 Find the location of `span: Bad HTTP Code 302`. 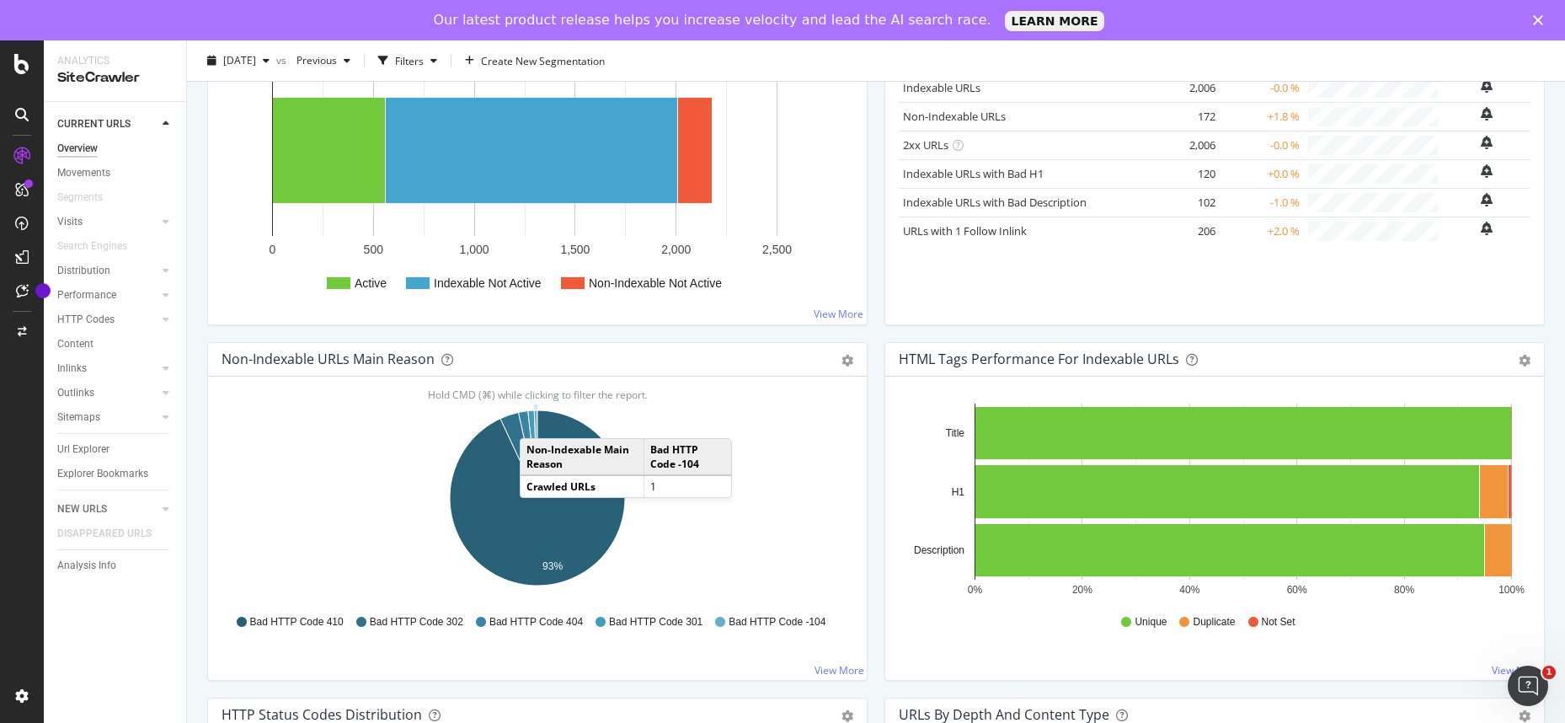

span: Bad HTTP Code 302 is located at coordinates (416, 622).